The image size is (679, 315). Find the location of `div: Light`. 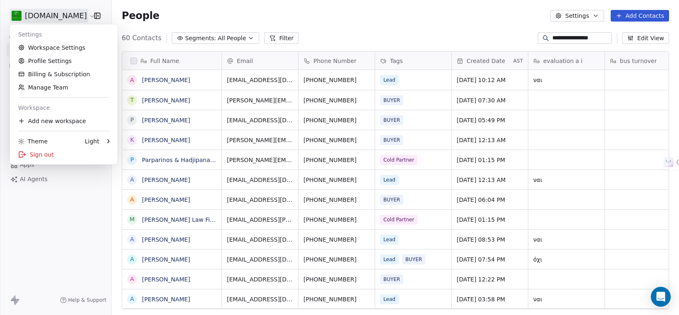

div: Light is located at coordinates (92, 141).